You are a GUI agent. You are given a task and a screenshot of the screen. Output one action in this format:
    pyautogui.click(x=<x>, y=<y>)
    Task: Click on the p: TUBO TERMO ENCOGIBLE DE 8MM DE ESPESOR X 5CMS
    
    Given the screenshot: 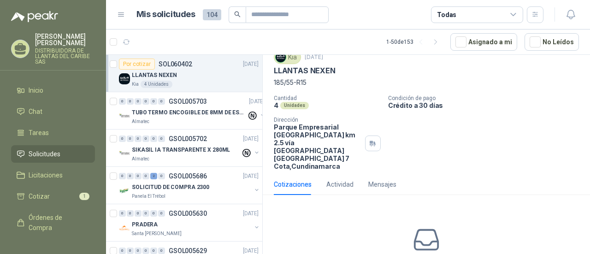 What is the action you would take?
    pyautogui.click(x=189, y=113)
    